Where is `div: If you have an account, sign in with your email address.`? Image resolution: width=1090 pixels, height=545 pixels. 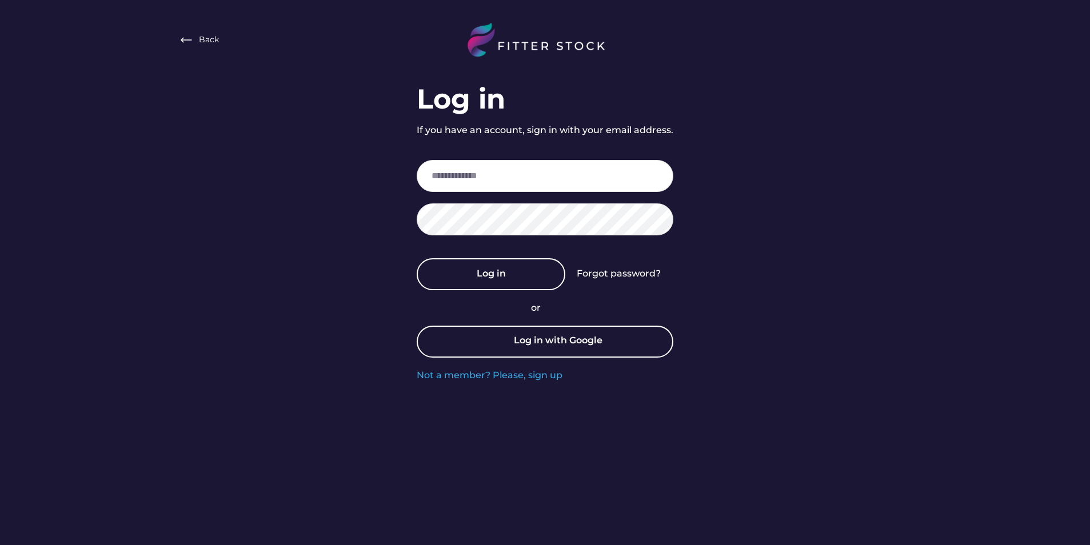 div: If you have an account, sign in with your email address. is located at coordinates (545, 130).